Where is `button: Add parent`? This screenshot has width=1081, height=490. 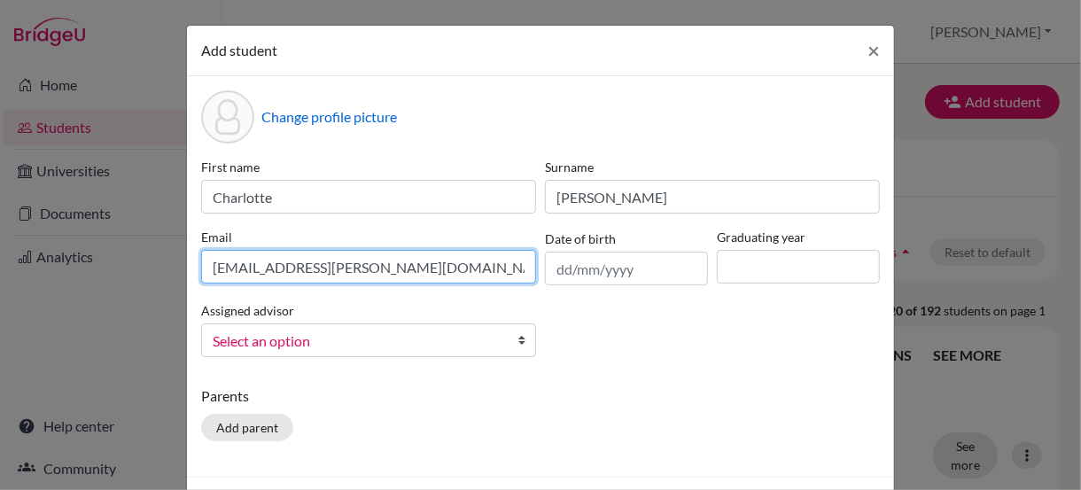 button: Add parent is located at coordinates (247, 427).